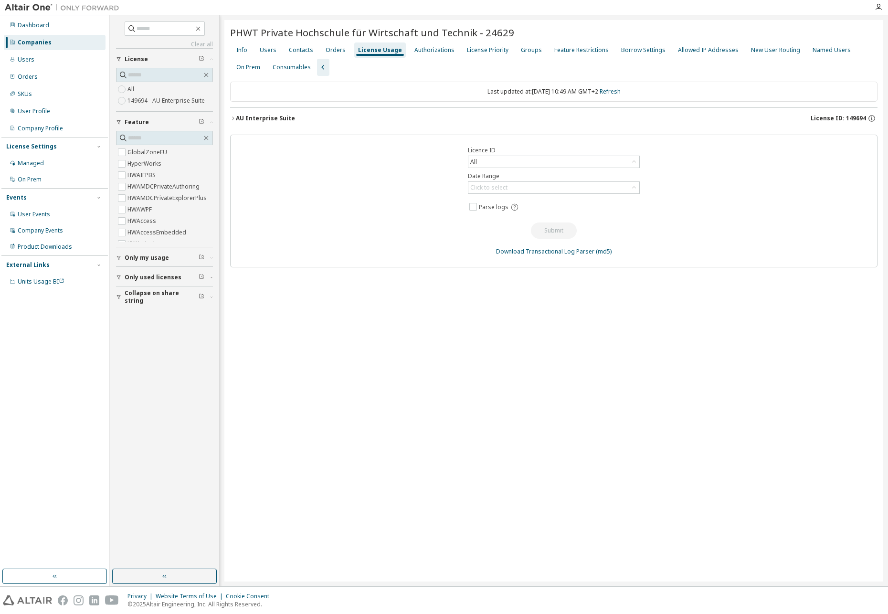 The height and width of the screenshot is (614, 888). I want to click on button: AU Enterprise SuiteLicense ID: 149694, so click(554, 118).